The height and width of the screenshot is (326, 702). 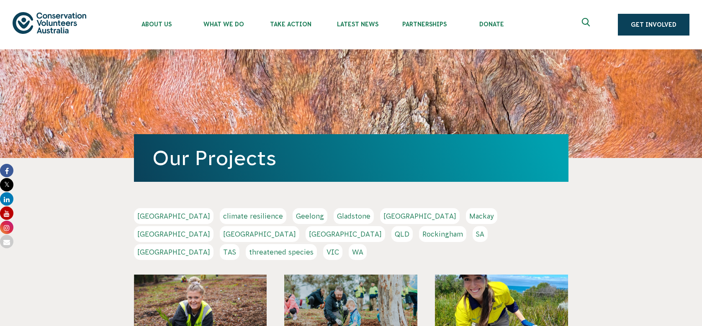 What do you see at coordinates (253, 216) in the screenshot?
I see `a: climate resilience` at bounding box center [253, 216].